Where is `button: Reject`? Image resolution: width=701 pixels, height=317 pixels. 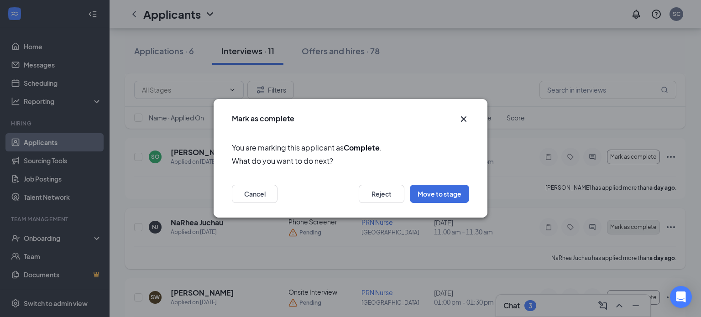 button: Reject is located at coordinates (382, 194).